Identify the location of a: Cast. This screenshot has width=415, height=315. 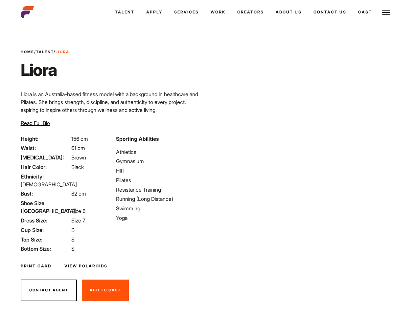
(365, 12).